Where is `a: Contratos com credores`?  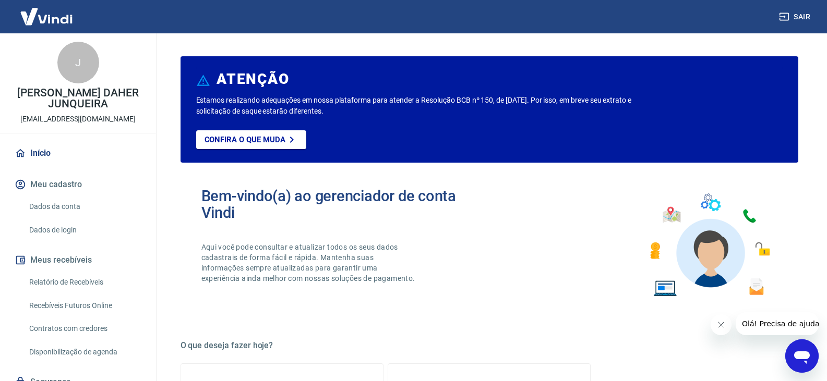
a: Contratos com credores is located at coordinates (84, 329).